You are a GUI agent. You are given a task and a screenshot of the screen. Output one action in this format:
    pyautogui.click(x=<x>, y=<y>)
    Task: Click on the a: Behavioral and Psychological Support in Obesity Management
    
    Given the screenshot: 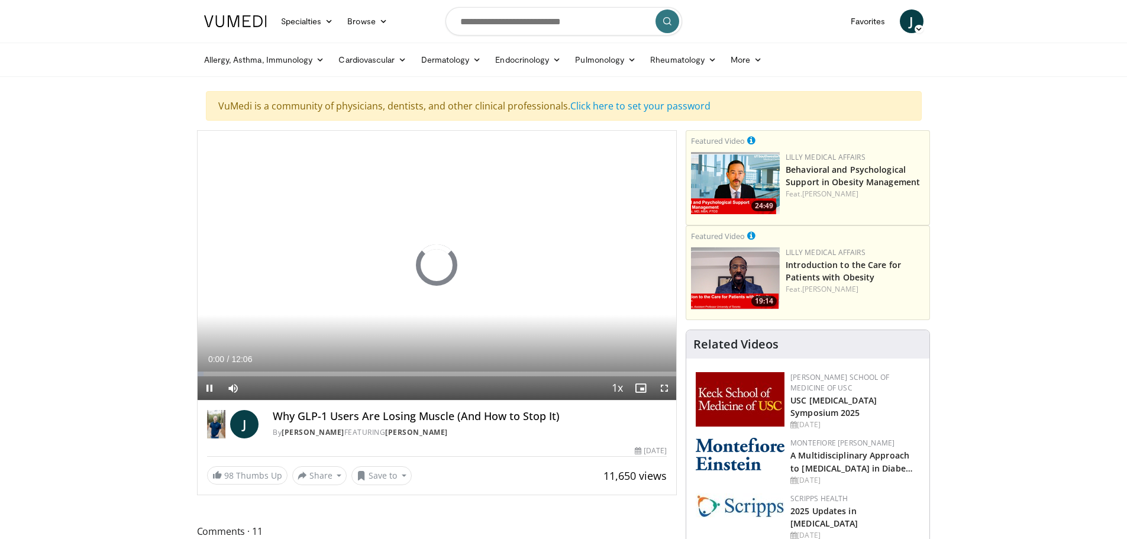 What is the action you would take?
    pyautogui.click(x=852, y=176)
    